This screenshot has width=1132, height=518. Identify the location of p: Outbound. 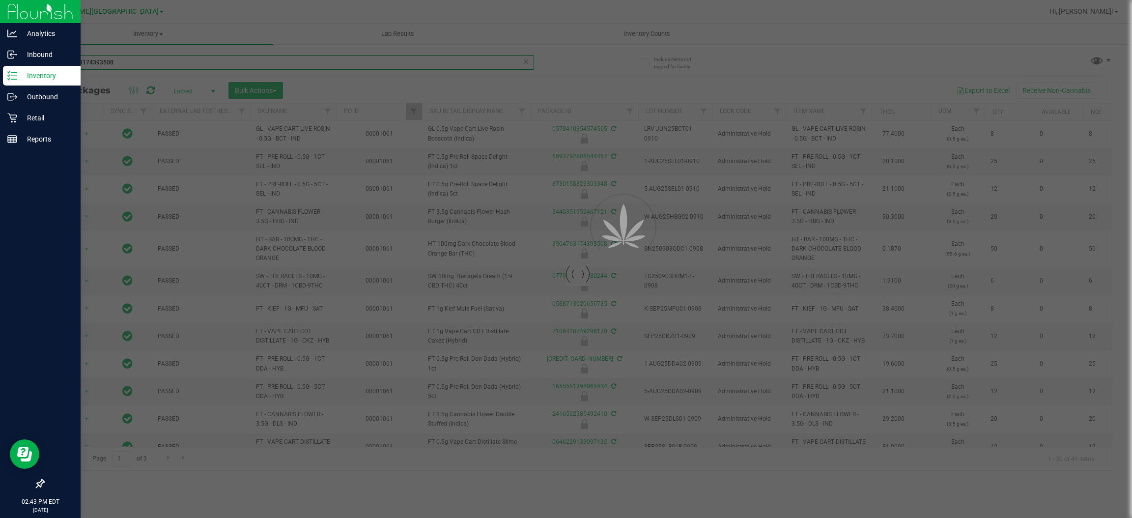
(47, 97).